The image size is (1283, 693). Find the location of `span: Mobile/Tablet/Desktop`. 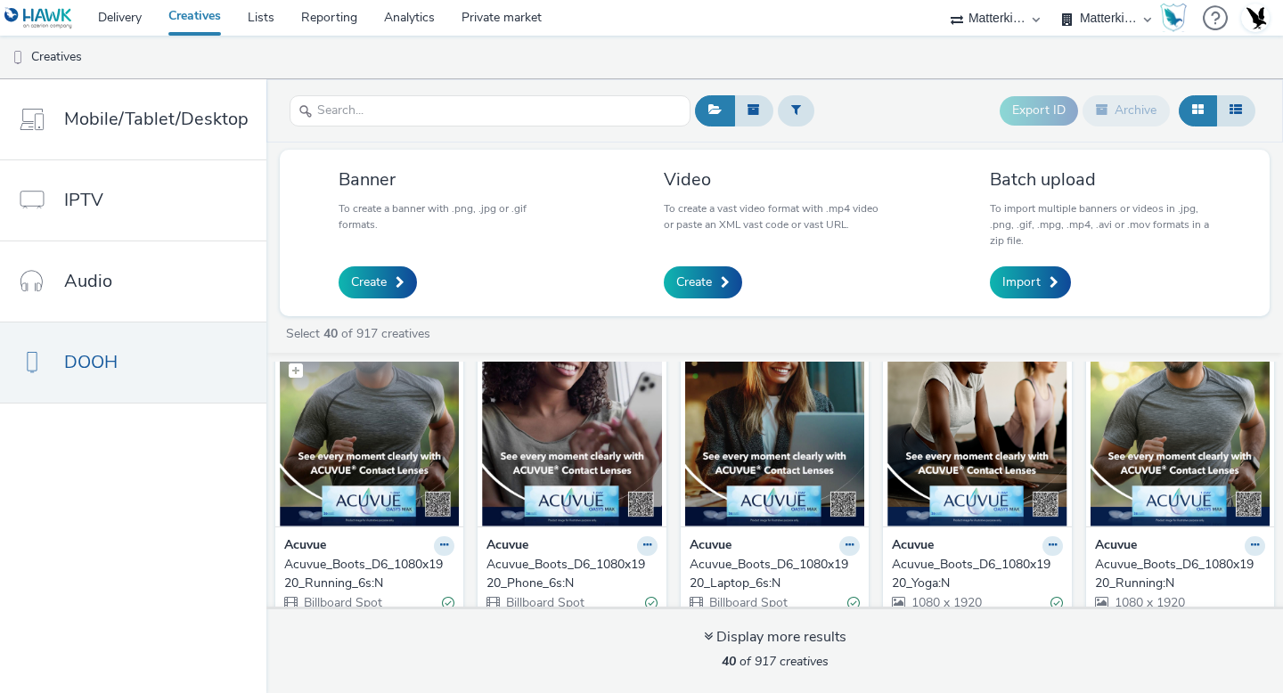

span: Mobile/Tablet/Desktop is located at coordinates (156, 119).